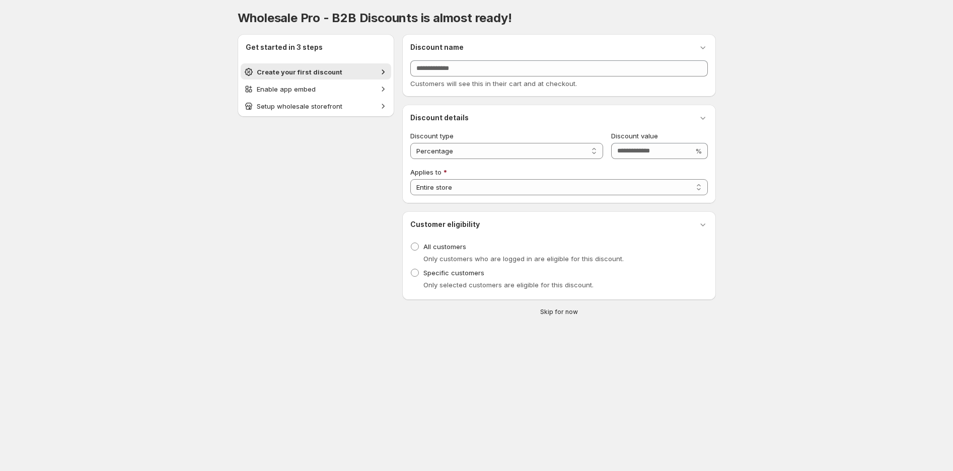  What do you see at coordinates (634, 136) in the screenshot?
I see `span: Discount value` at bounding box center [634, 136].